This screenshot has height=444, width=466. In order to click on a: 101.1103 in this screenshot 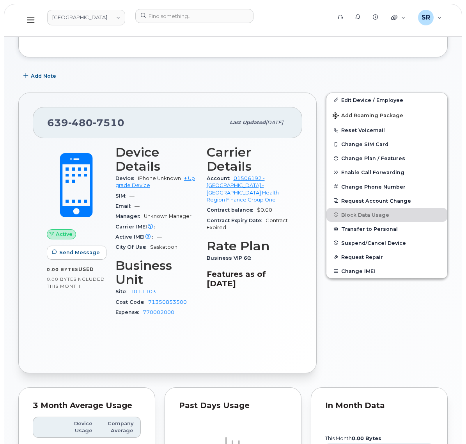, I will do `click(143, 291)`.